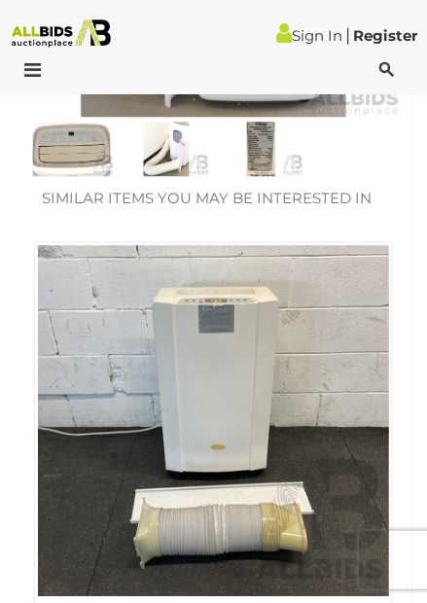 This screenshot has height=603, width=427. What do you see at coordinates (213, 420) in the screenshot?
I see `img: Moretti Elite Portable Air Conditioner MA006B12` at bounding box center [213, 420].